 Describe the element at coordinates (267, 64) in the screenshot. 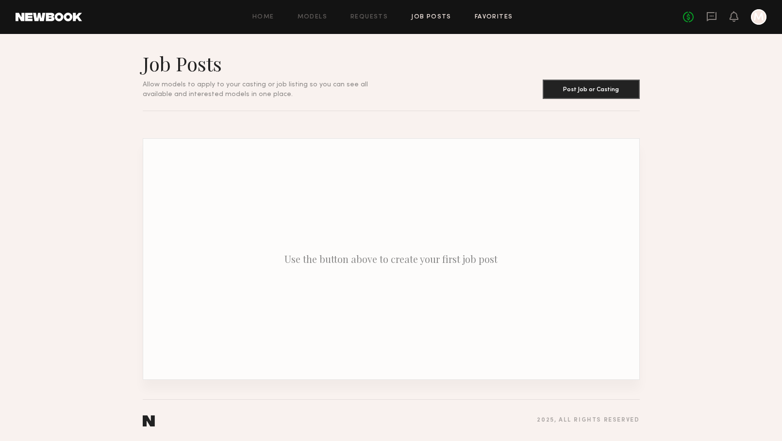

I see `h1: Job Posts` at that location.